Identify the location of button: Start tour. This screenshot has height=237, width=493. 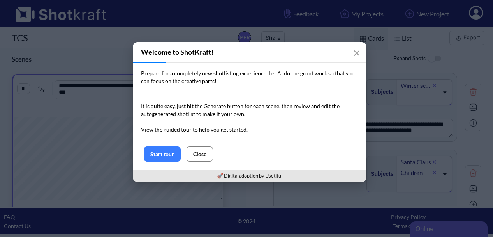
(162, 154).